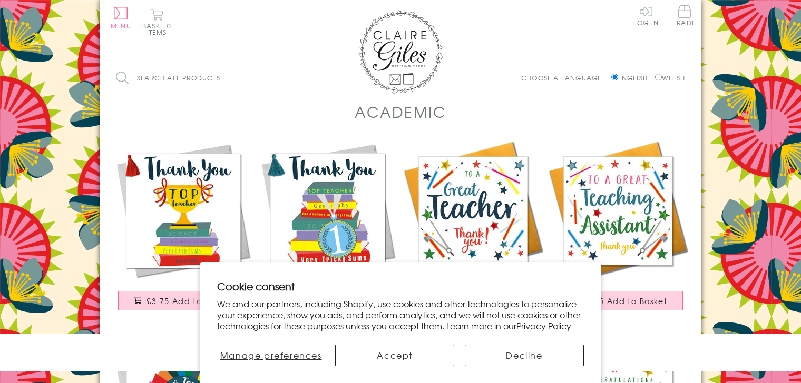 The height and width of the screenshot is (383, 801). I want to click on button: Accept, so click(395, 356).